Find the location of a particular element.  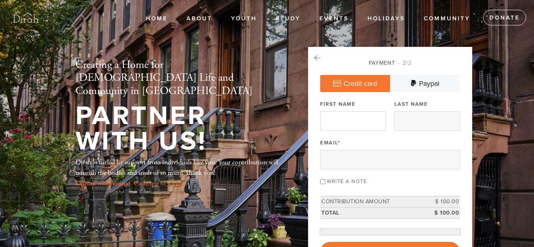

td: Total is located at coordinates (373, 213).